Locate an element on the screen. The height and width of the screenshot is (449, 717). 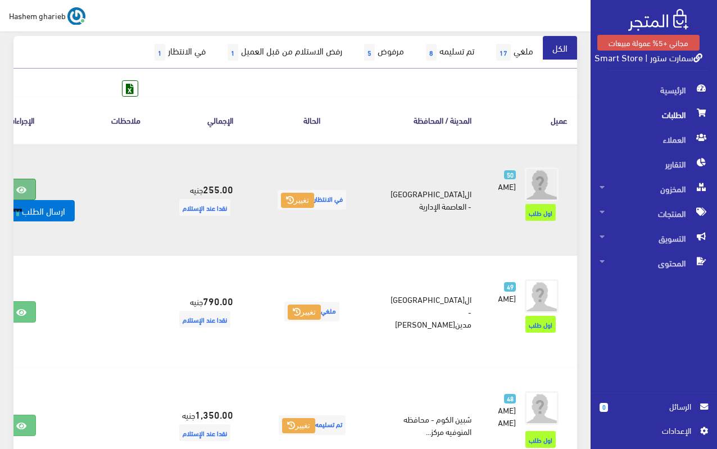
th: ملاحظات is located at coordinates (125, 120).